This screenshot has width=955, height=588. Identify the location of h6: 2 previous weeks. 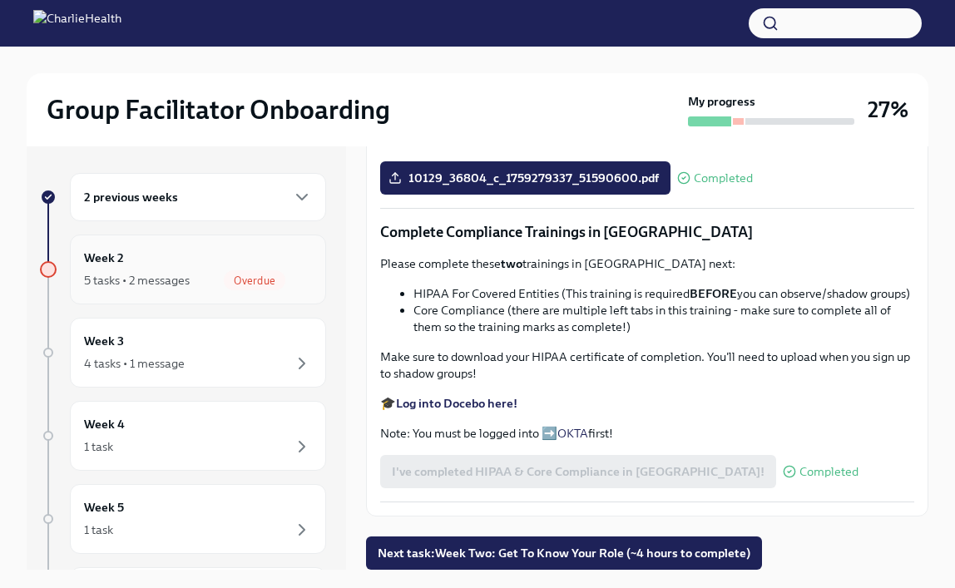
(131, 197).